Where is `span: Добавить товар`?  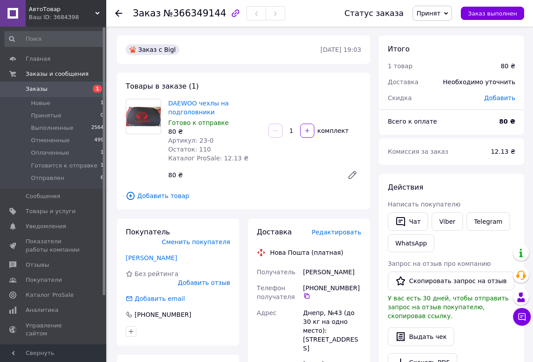
span: Добавить товар is located at coordinates (243, 196).